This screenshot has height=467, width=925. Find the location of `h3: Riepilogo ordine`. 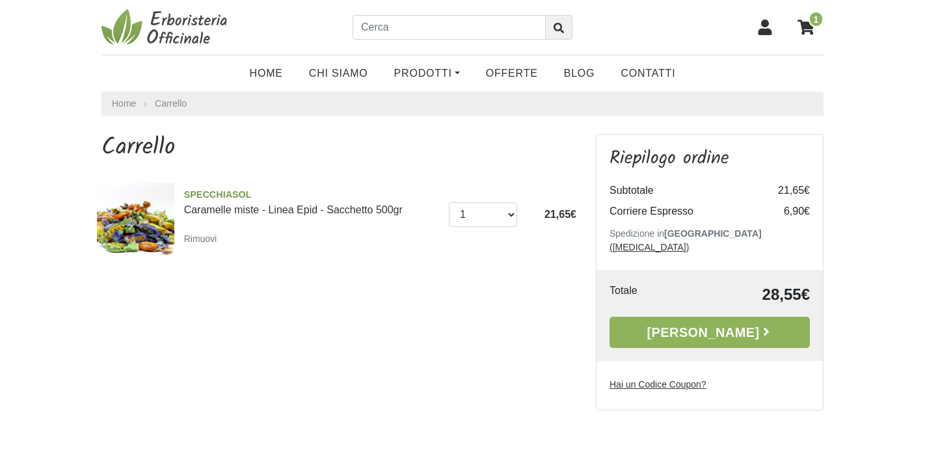

h3: Riepilogo ordine is located at coordinates (710, 159).